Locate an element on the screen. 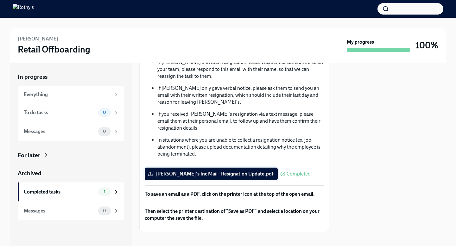  a: To do tasks0 is located at coordinates (71, 113).